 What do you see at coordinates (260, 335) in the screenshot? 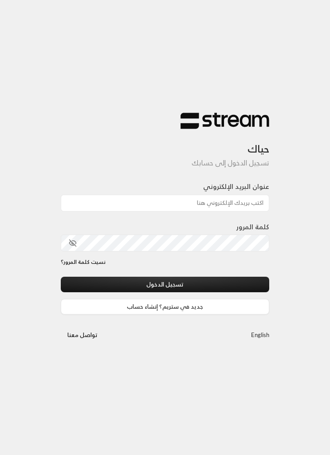
I see `a: English` at bounding box center [260, 335].